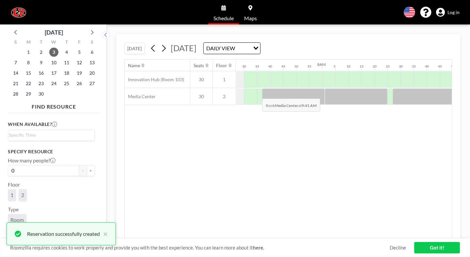 The width and height of the screenshot is (470, 257). Describe the element at coordinates (92, 73) in the screenshot. I see `span: Saturday, September 20, 2025` at that location.